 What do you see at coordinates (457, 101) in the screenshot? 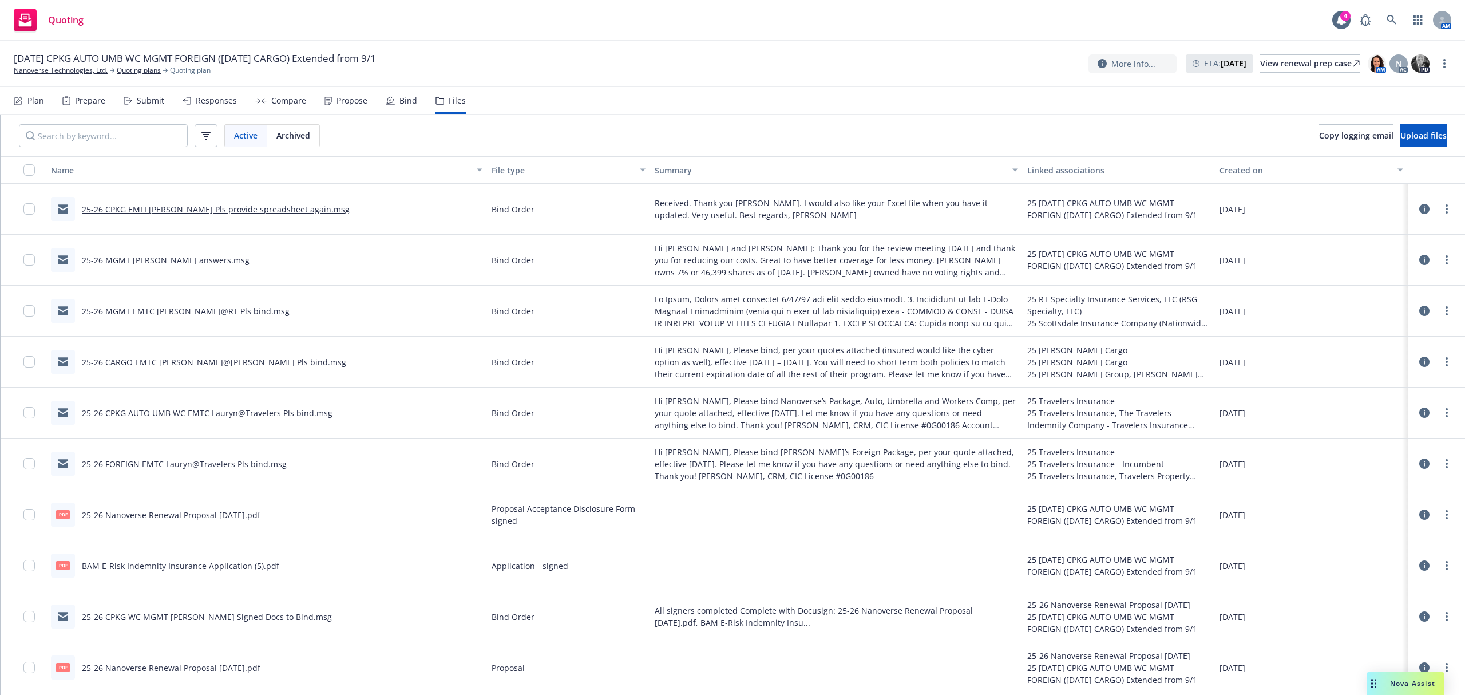
I see `div: Files` at bounding box center [457, 101].